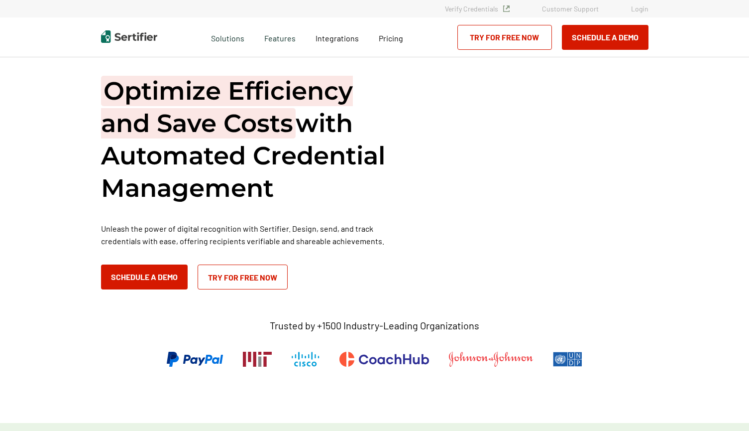 The height and width of the screenshot is (431, 749). What do you see at coordinates (337, 38) in the screenshot?
I see `span: Integrations` at bounding box center [337, 38].